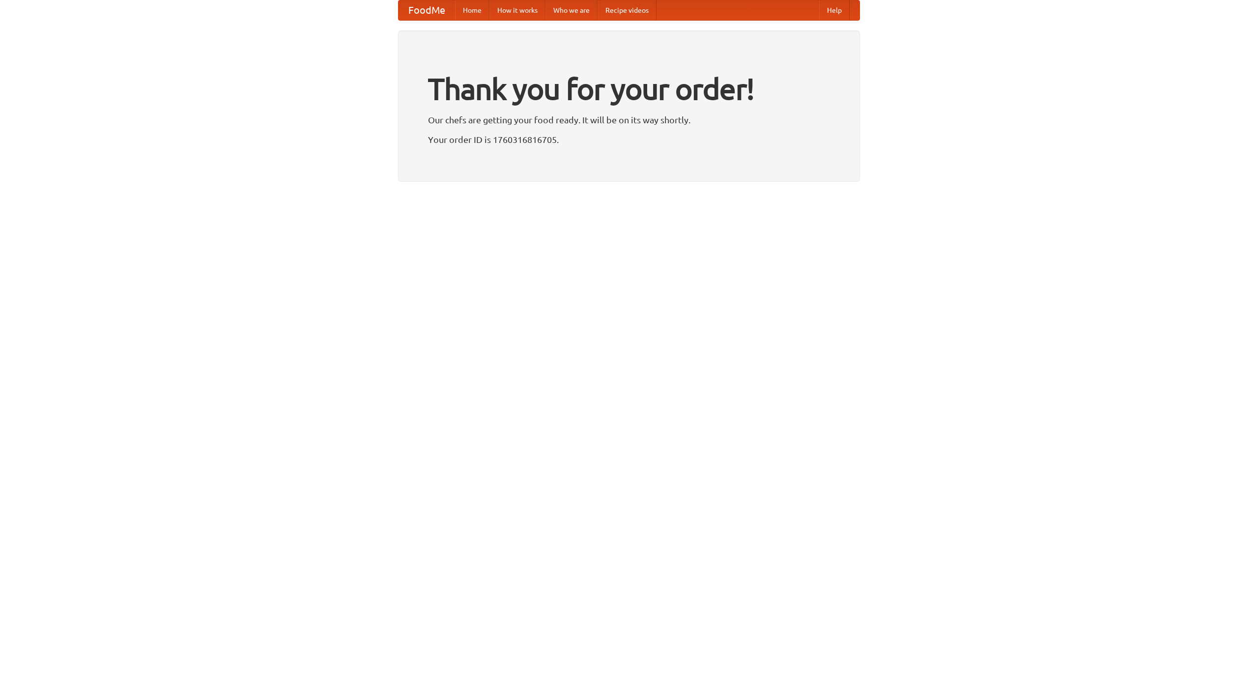 The height and width of the screenshot is (695, 1258). I want to click on a: Recipe videos, so click(627, 10).